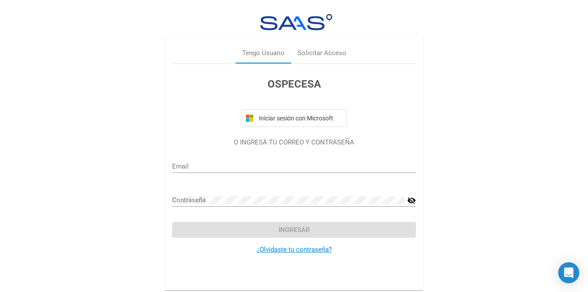 The height and width of the screenshot is (292, 588). Describe the element at coordinates (412, 201) in the screenshot. I see `mat-icon: visibility_off` at that location.